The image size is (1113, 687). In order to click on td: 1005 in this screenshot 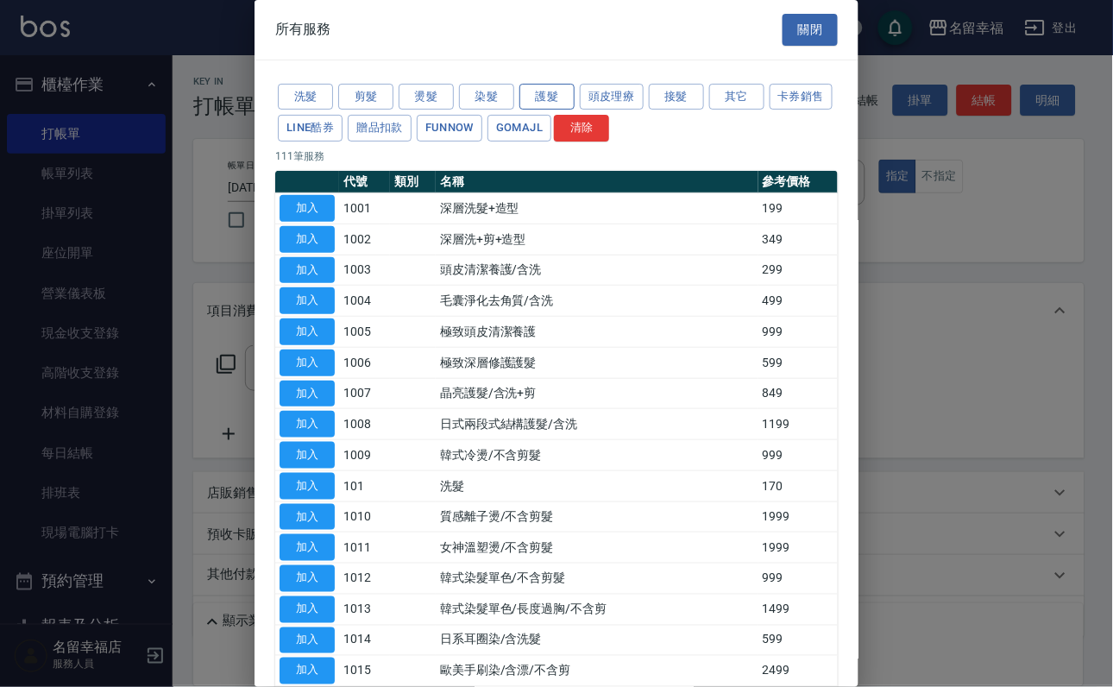, I will do `click(364, 332)`.